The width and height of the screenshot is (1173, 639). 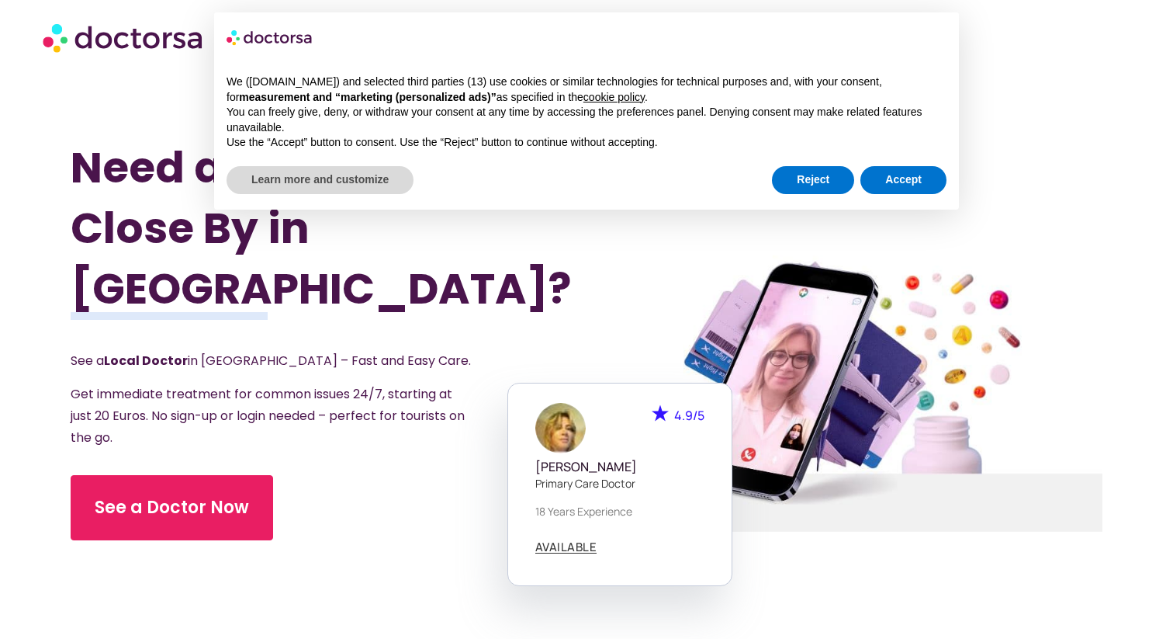 I want to click on button: Accept, so click(x=903, y=180).